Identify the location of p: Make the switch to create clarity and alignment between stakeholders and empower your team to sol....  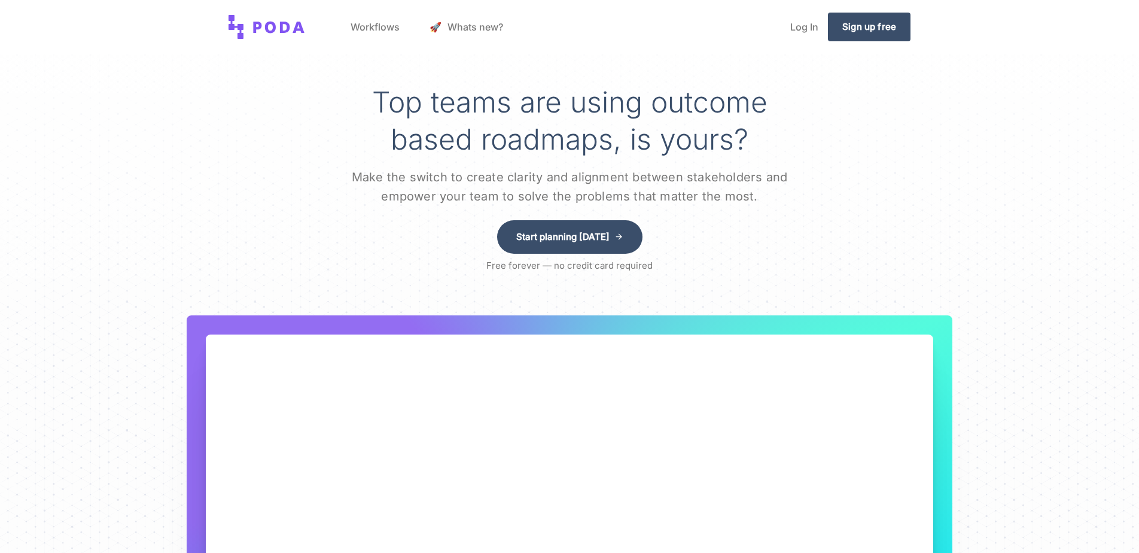
(570, 187).